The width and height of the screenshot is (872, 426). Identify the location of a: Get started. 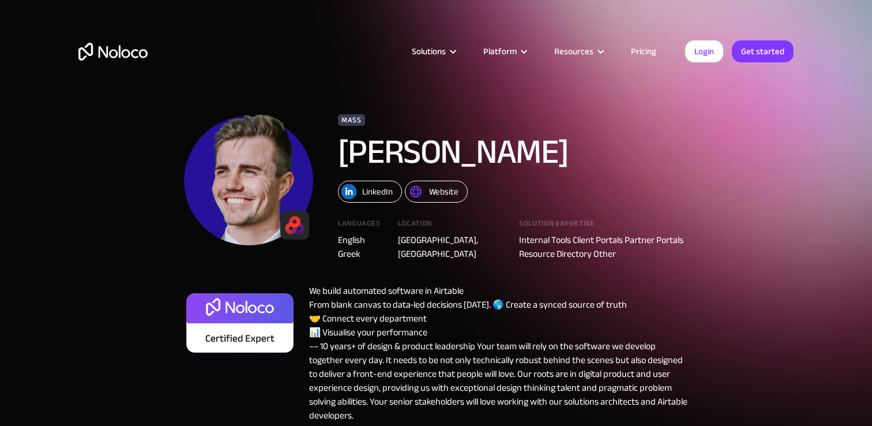
(763, 51).